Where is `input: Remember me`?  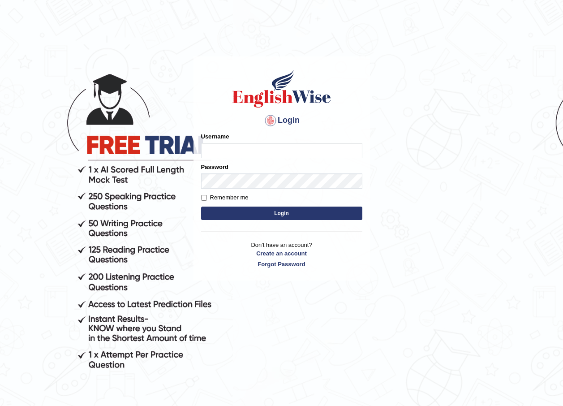
input: Remember me is located at coordinates (204, 197).